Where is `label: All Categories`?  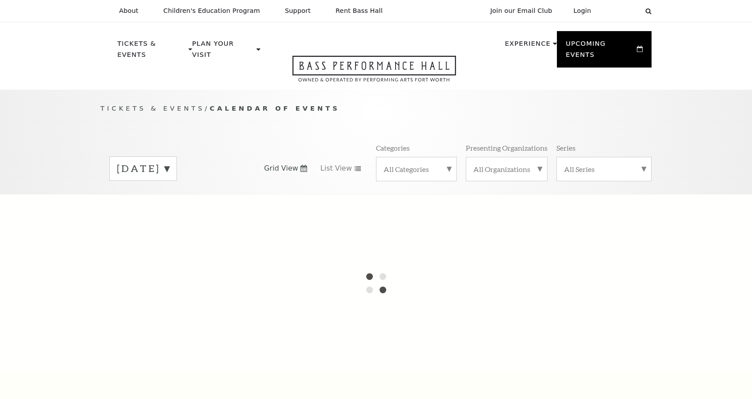
label: All Categories is located at coordinates (416, 169).